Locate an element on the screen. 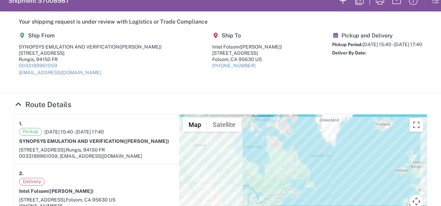  span: Delivery is located at coordinates (32, 182).